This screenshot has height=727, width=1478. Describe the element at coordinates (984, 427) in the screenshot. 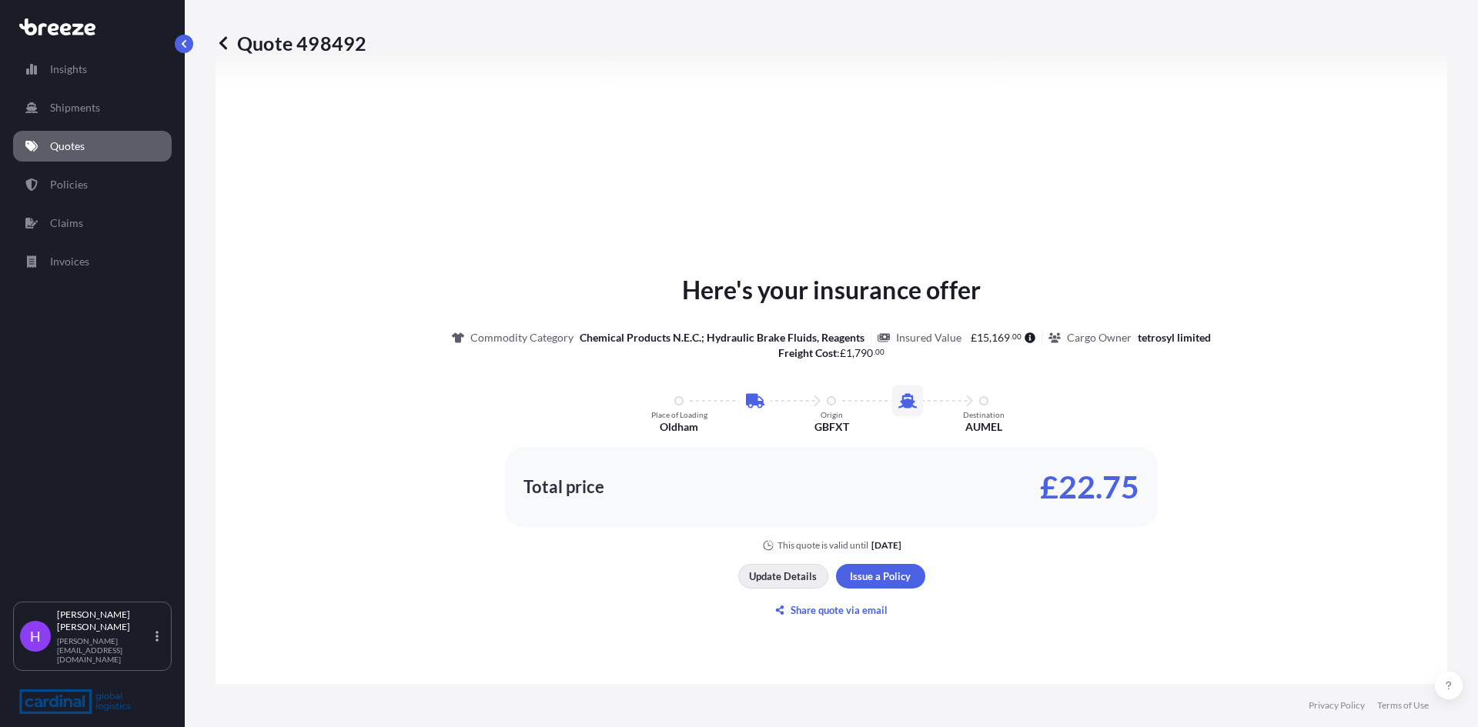

I see `p: AUMEL` at that location.